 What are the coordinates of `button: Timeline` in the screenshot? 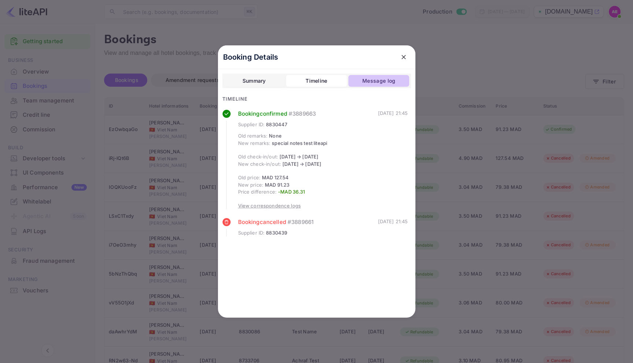 It's located at (316, 81).